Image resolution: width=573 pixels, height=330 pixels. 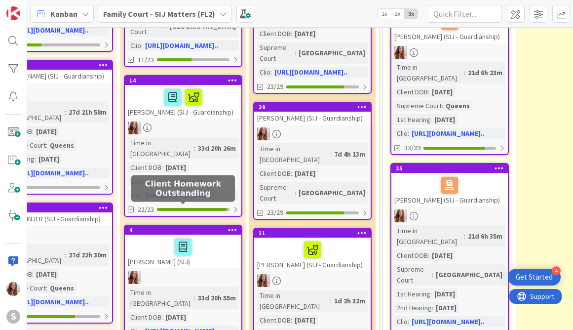 What do you see at coordinates (64, 14) in the screenshot?
I see `span: Kanban` at bounding box center [64, 14].